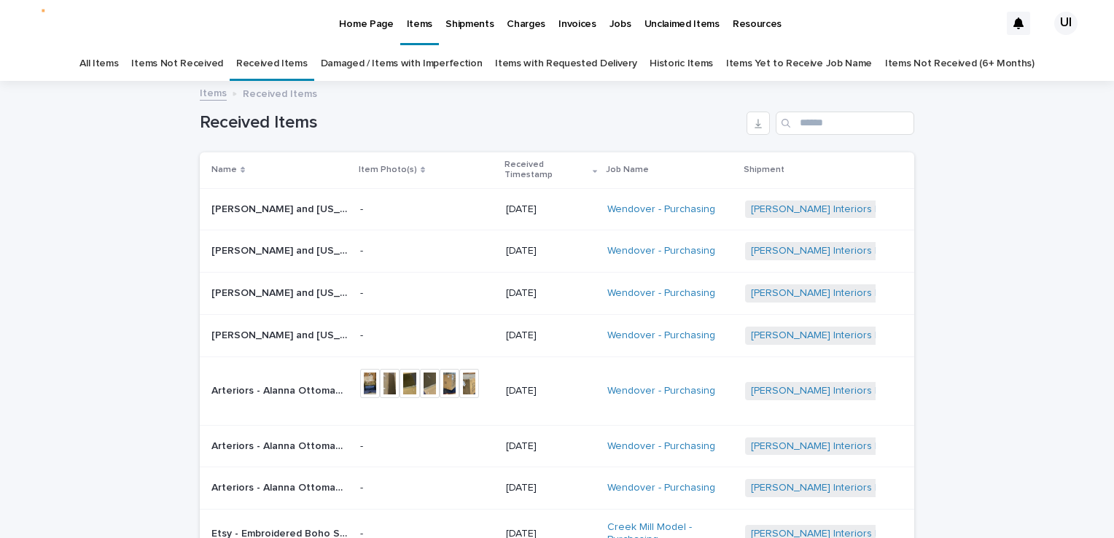 This screenshot has width=1114, height=538. Describe the element at coordinates (281, 445) in the screenshot. I see `p: Arteriors - Alanna Ottoman FOS01 Cloud Bouclé | 73186` at that location.